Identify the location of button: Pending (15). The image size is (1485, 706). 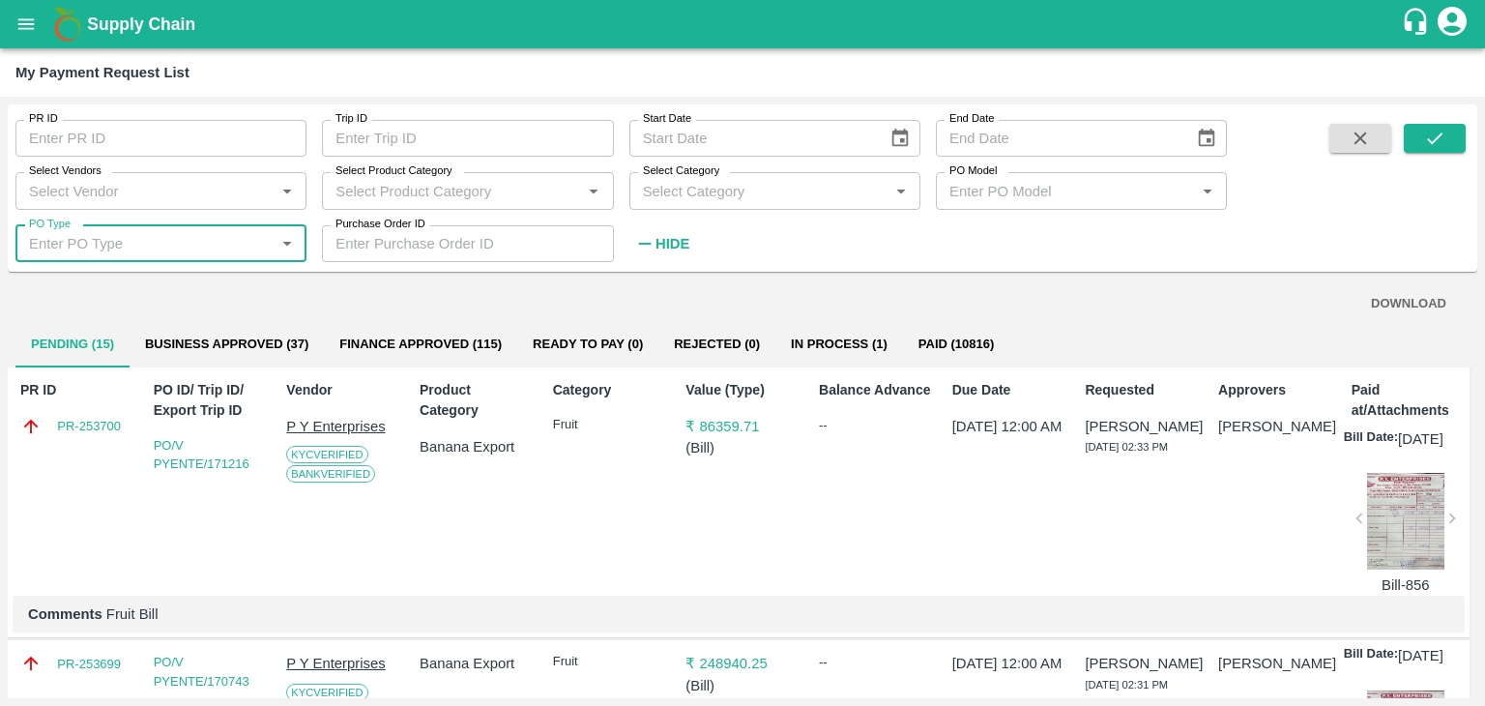
(73, 344).